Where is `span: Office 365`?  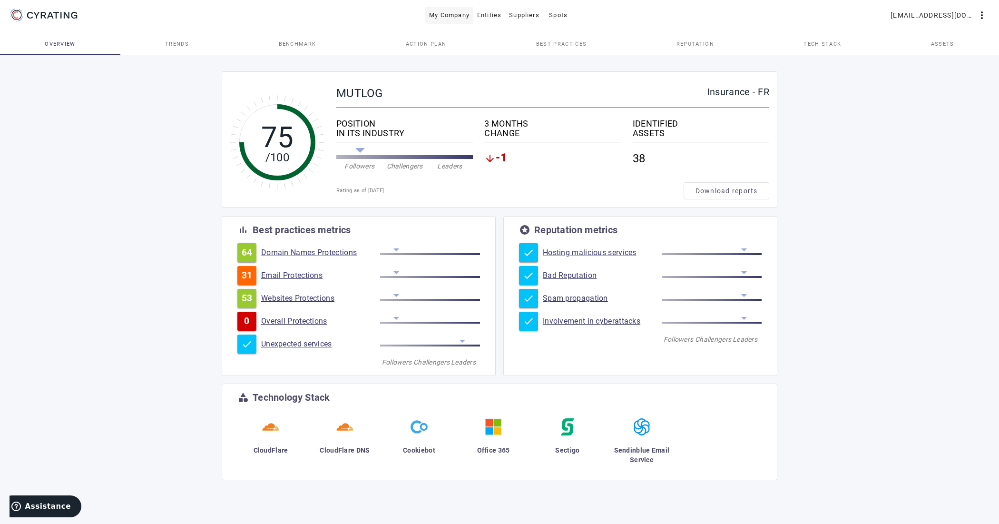
span: Office 365 is located at coordinates (493, 450).